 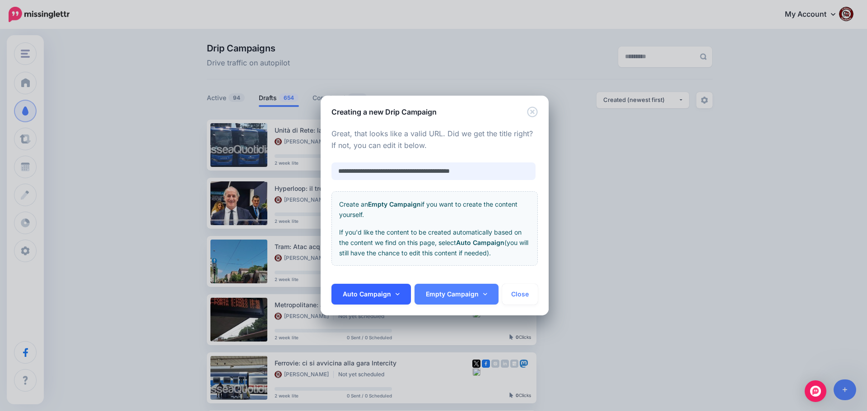 I want to click on a: Auto Campaign, so click(x=371, y=294).